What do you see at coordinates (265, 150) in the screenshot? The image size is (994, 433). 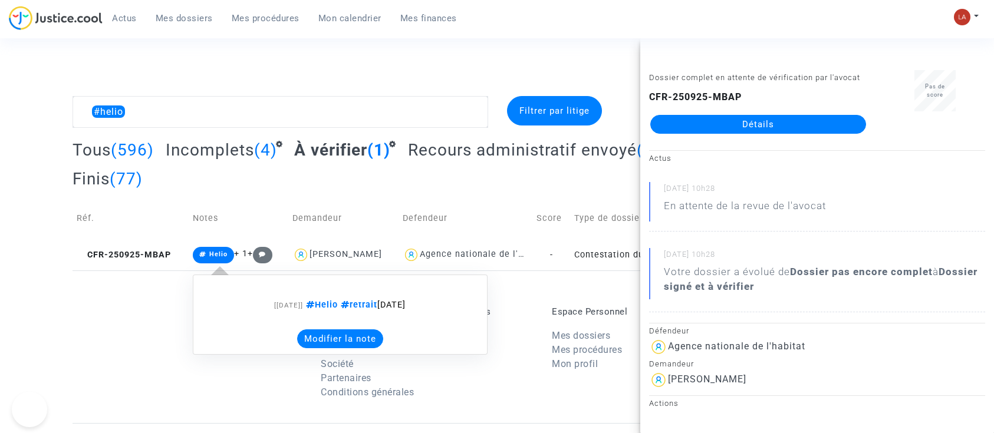 I see `span: (4)` at bounding box center [265, 150].